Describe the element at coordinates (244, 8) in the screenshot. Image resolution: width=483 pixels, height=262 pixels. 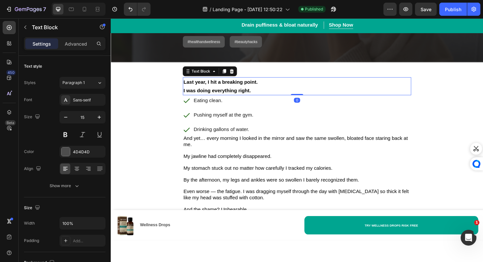
I see `div: Shop Now` at that location.